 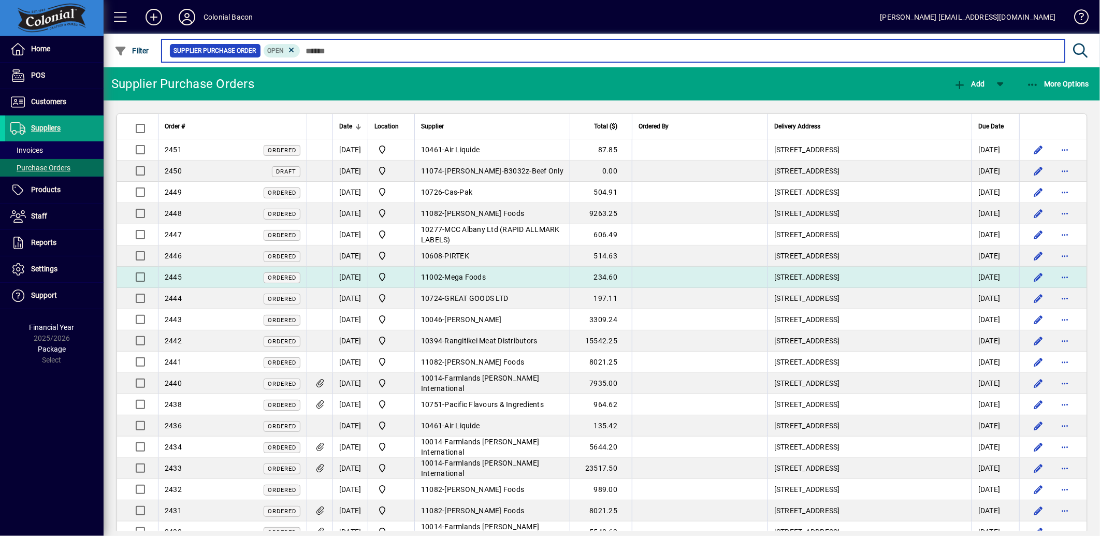 I want to click on span: 2440, so click(x=173, y=383).